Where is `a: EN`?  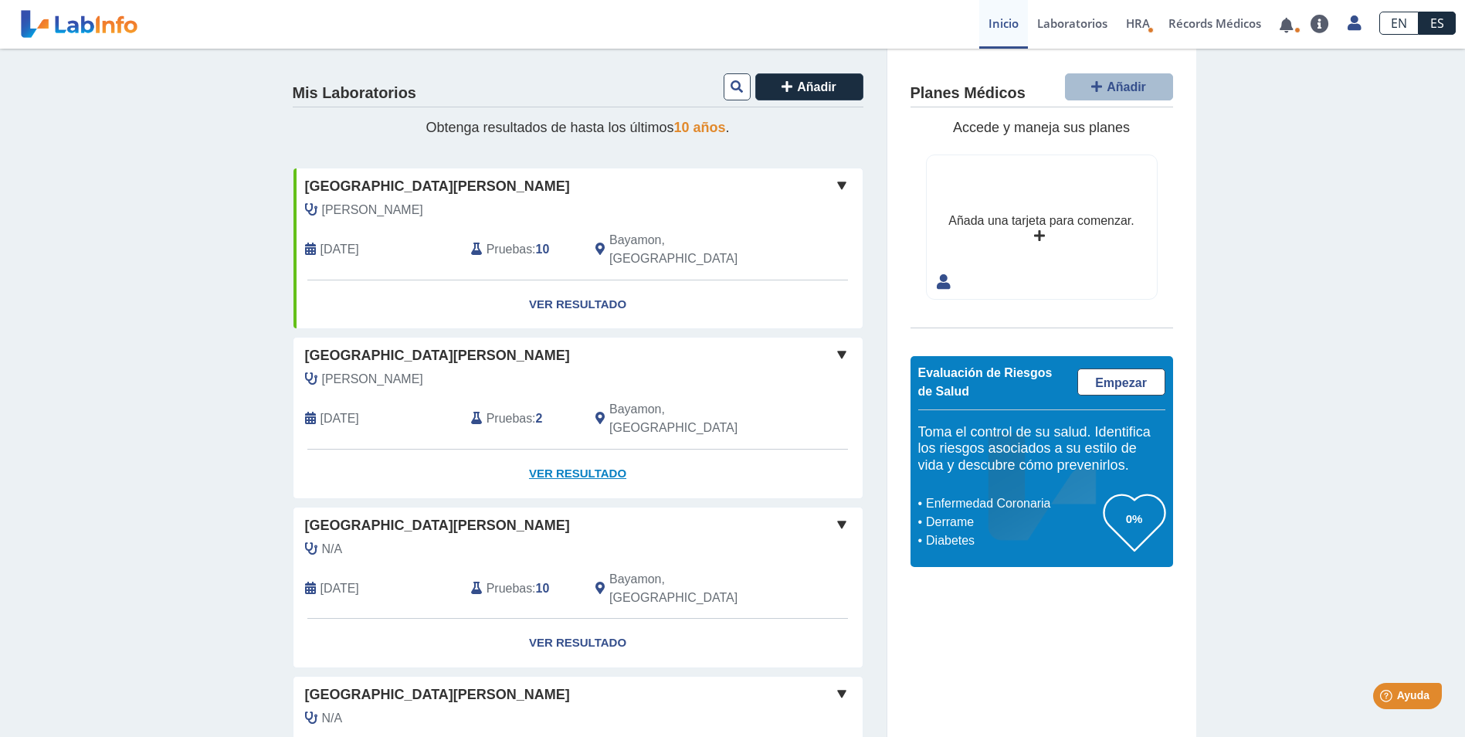
a: EN is located at coordinates (1398, 23).